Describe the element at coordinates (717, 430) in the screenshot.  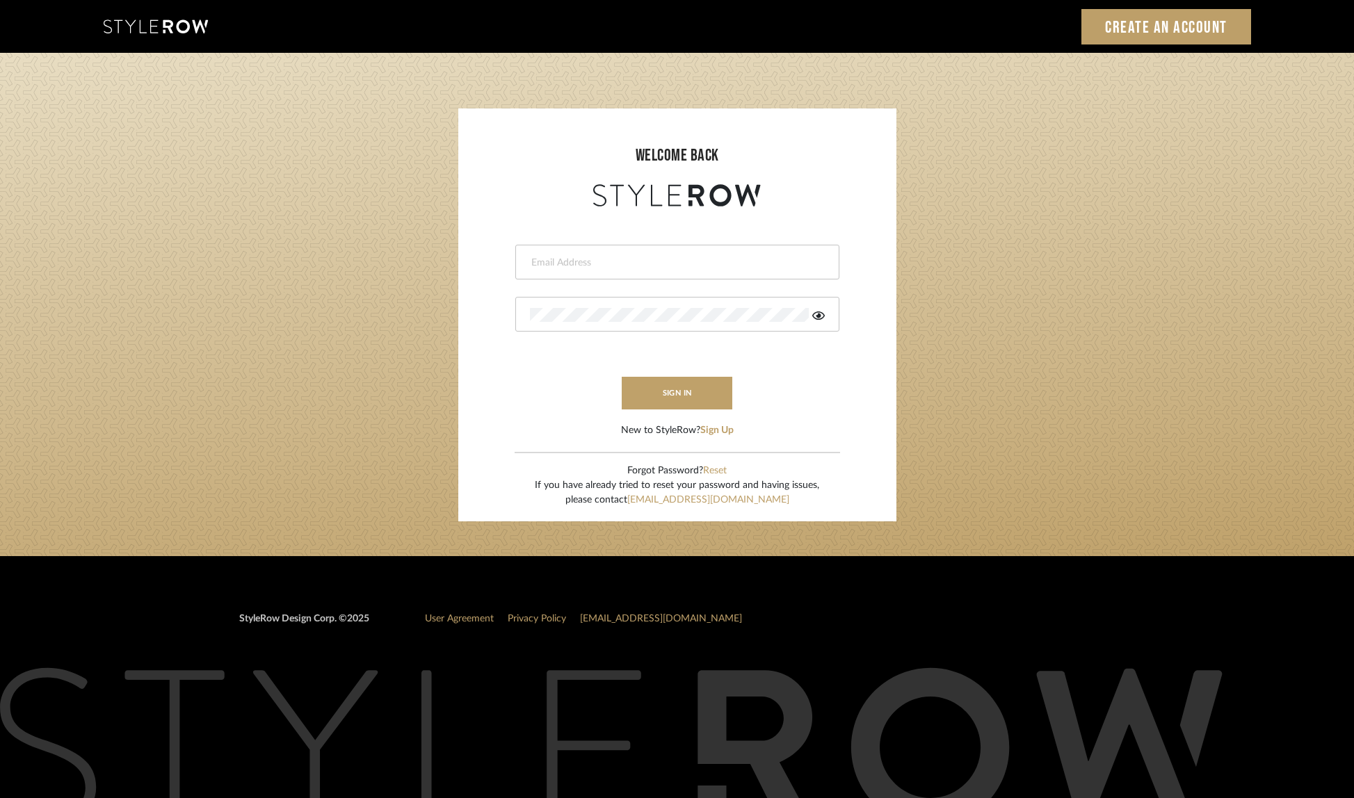
I see `button: Sign Up` at that location.